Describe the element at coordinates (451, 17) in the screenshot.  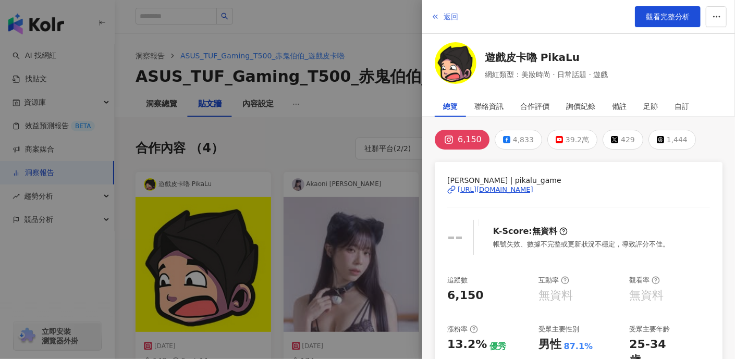
I see `span: 返回` at that location.